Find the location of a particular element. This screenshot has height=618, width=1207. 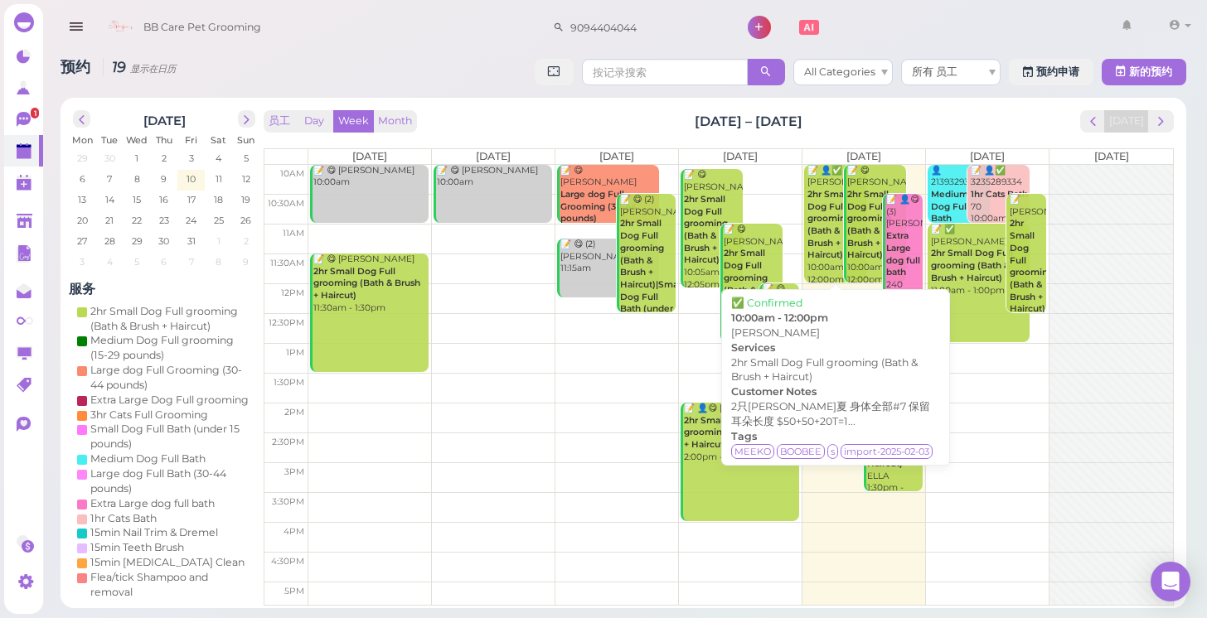

div: Large dog Full Bath (30-44 pounds) is located at coordinates (171, 481).